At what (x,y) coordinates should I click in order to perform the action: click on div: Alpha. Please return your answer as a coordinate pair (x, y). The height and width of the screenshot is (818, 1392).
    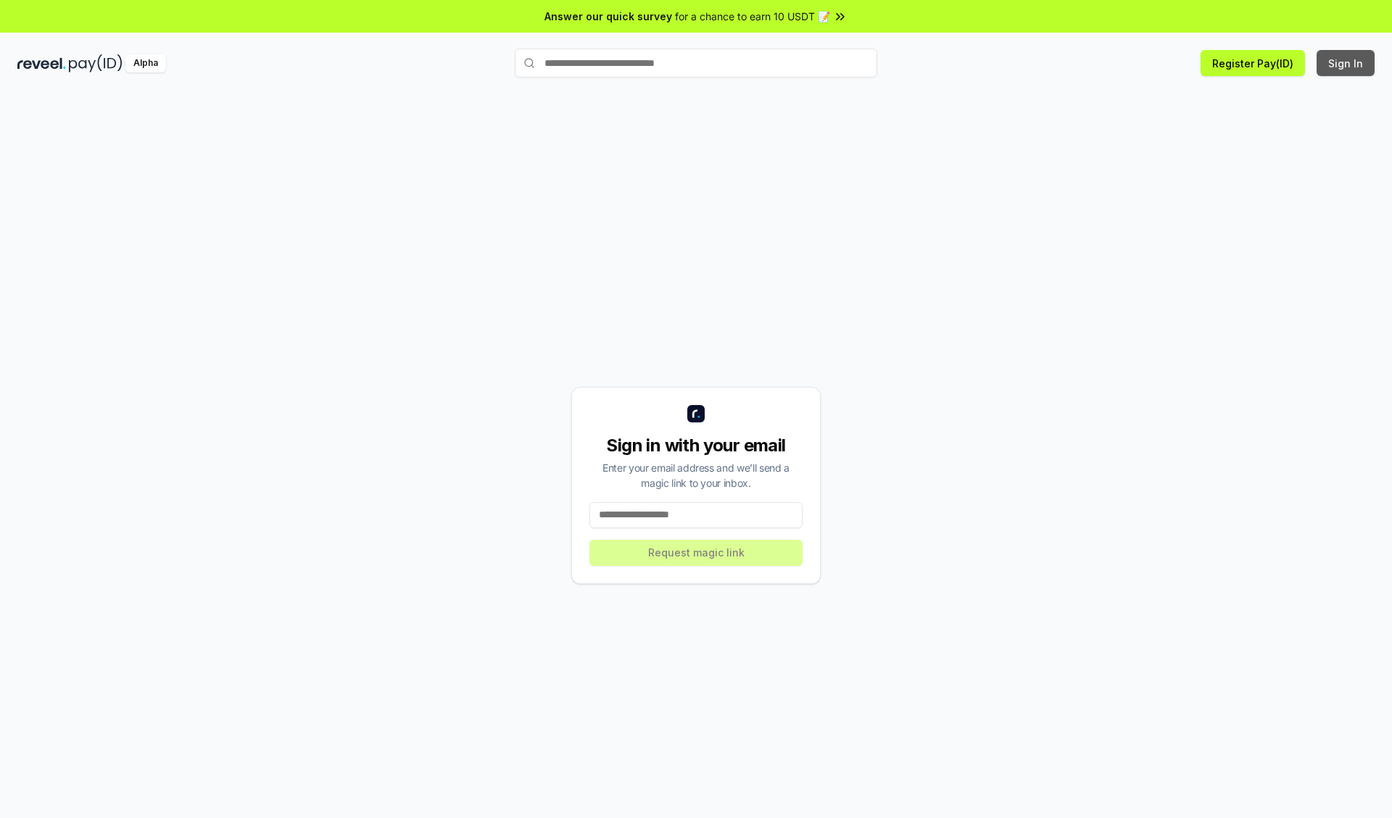
    Looking at the image, I should click on (146, 63).